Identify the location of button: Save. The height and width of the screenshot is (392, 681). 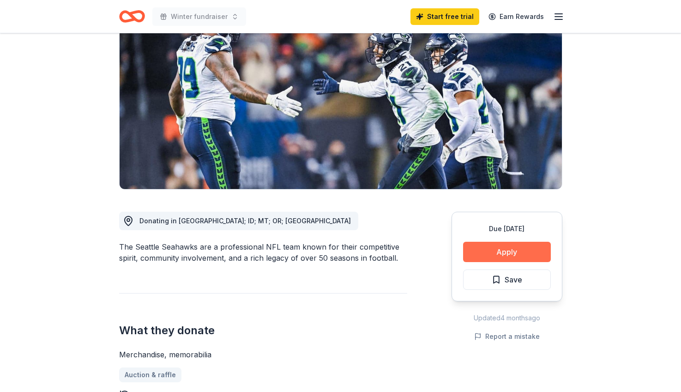
(507, 279).